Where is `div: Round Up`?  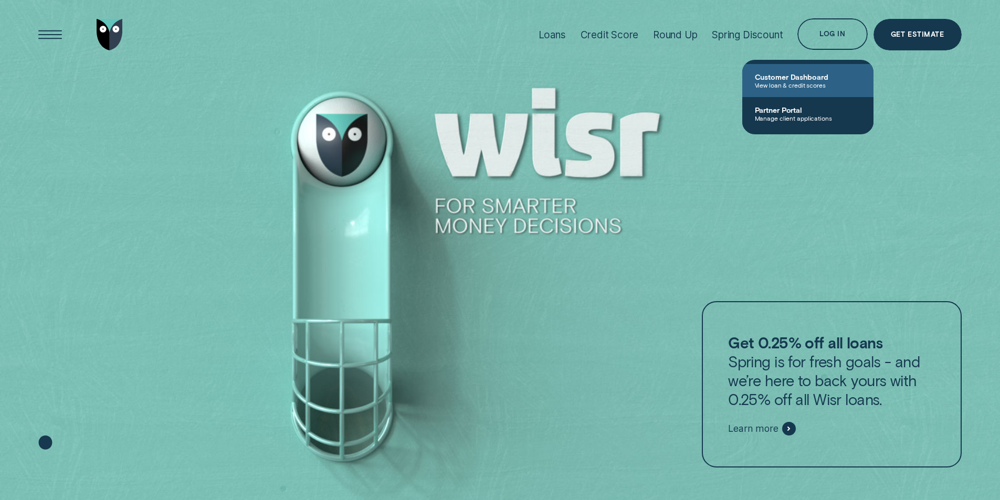
div: Round Up is located at coordinates (675, 35).